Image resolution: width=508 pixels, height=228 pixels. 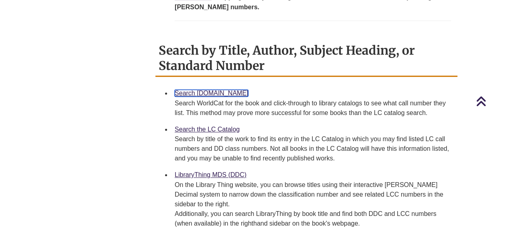 I want to click on a: Back to Top, so click(x=491, y=101).